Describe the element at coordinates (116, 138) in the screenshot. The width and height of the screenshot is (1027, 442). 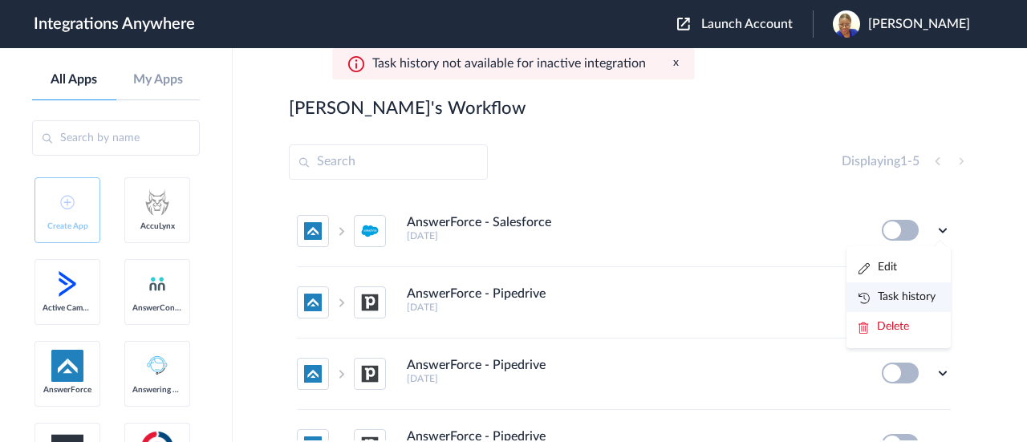
I see `input: Search by name` at that location.